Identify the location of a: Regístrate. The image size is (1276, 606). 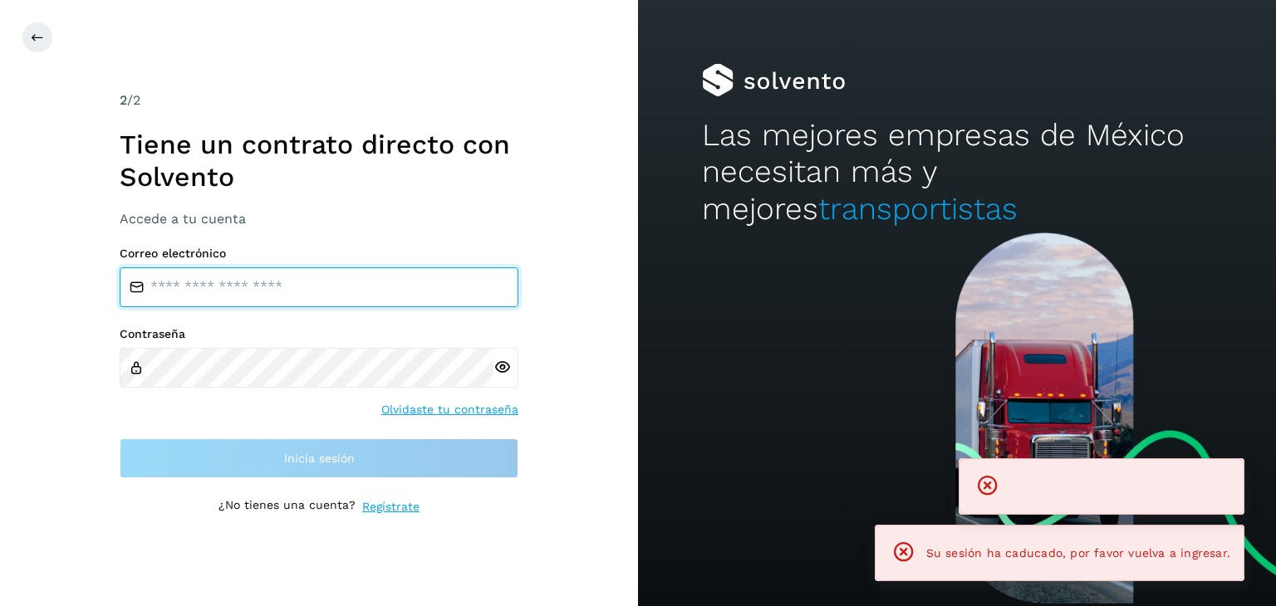
(390, 507).